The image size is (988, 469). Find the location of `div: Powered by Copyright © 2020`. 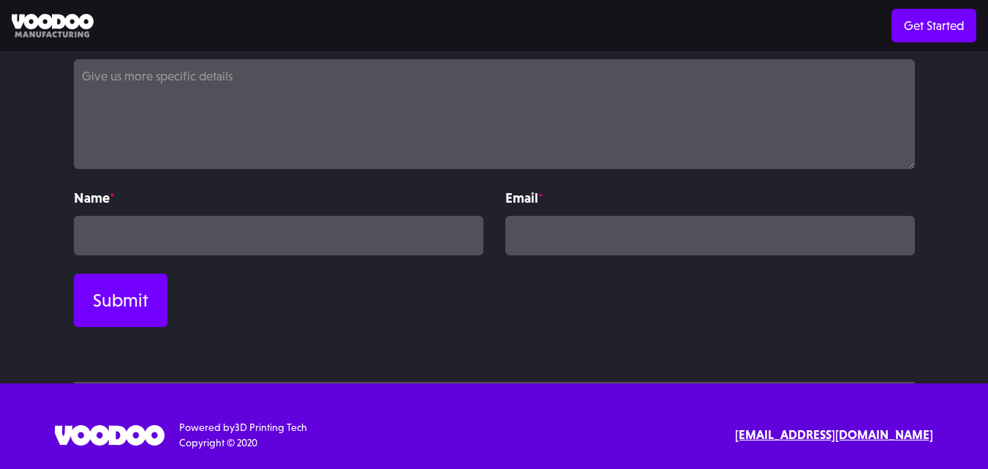

div: Powered by Copyright © 2020 is located at coordinates (243, 435).